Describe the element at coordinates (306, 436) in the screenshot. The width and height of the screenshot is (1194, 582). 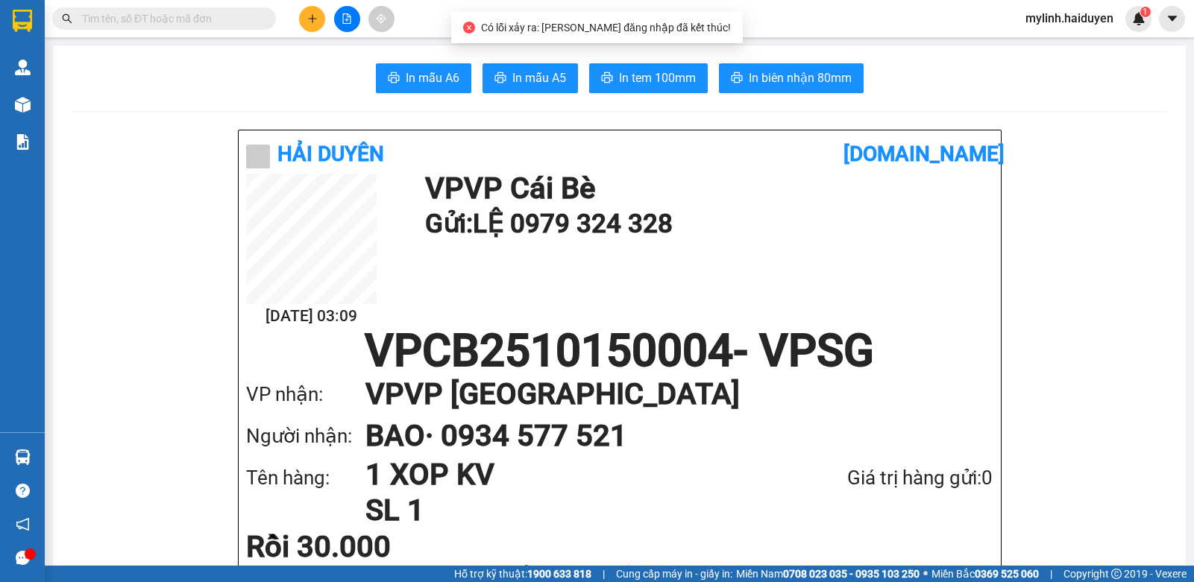
I see `div: Người nhận:` at that location.